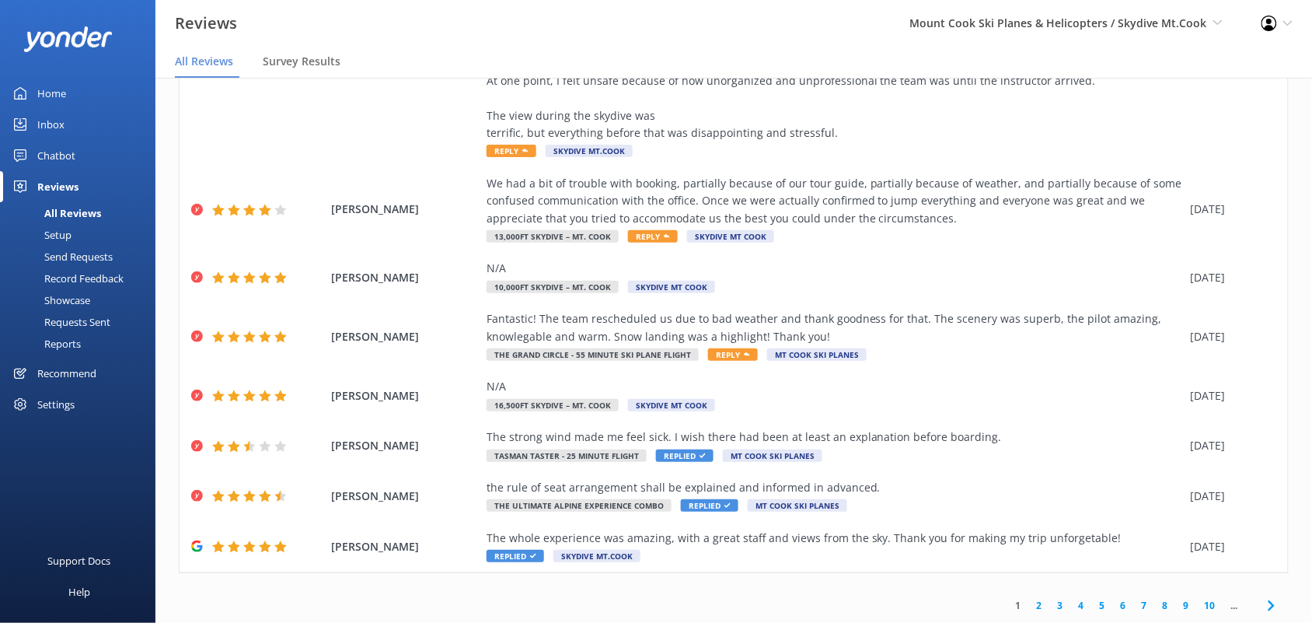 This screenshot has height=623, width=1312. What do you see at coordinates (56, 404) in the screenshot?
I see `div: Settings` at bounding box center [56, 404].